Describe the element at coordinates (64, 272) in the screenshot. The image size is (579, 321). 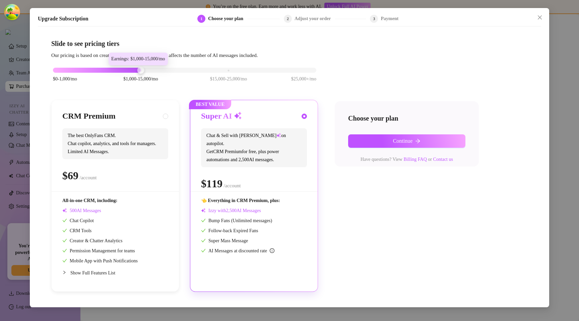
I see `span: collapsed` at that location.